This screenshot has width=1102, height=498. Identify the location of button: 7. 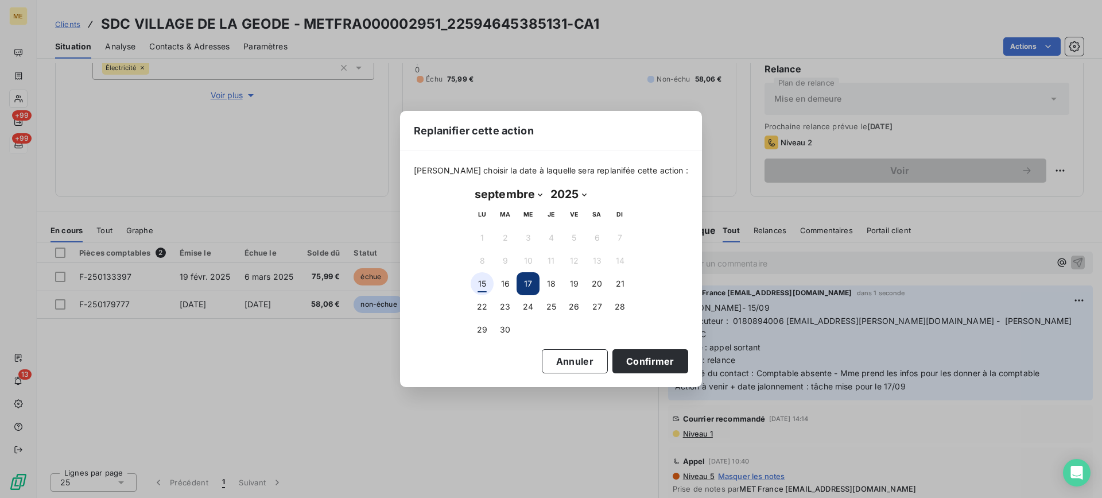
(620, 238).